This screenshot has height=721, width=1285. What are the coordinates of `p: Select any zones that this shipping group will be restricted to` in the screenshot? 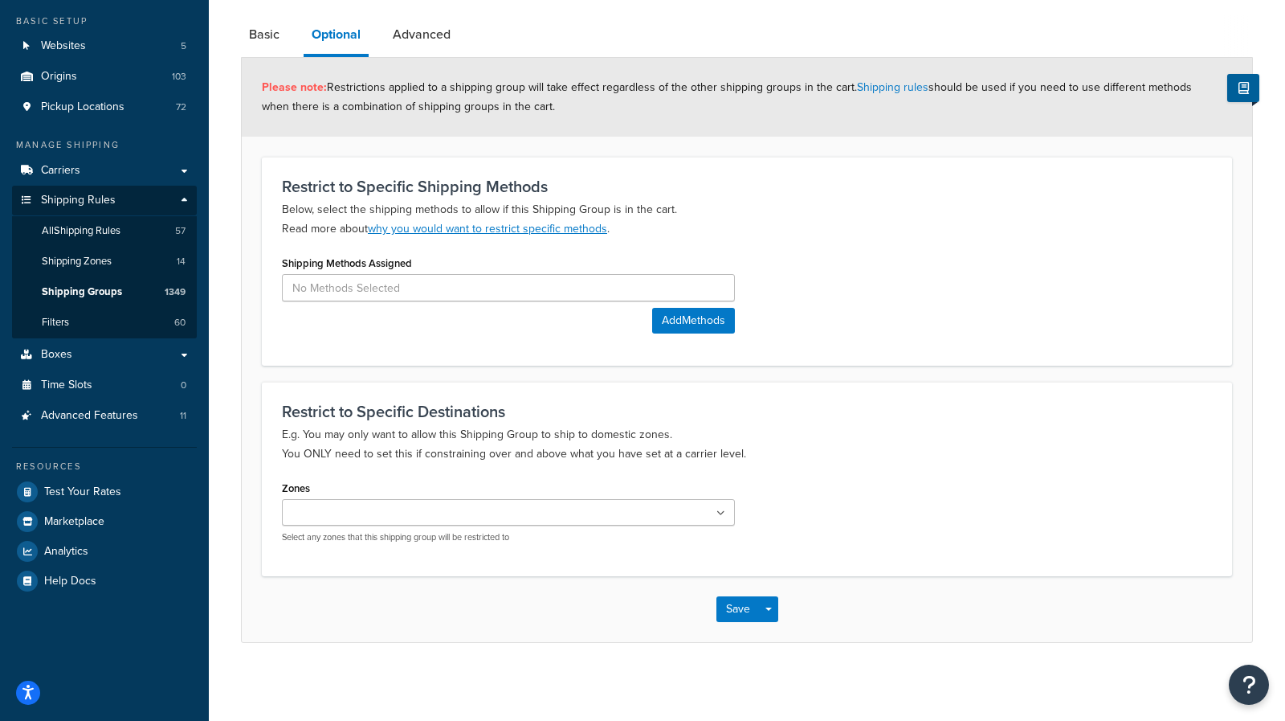 It's located at (509, 537).